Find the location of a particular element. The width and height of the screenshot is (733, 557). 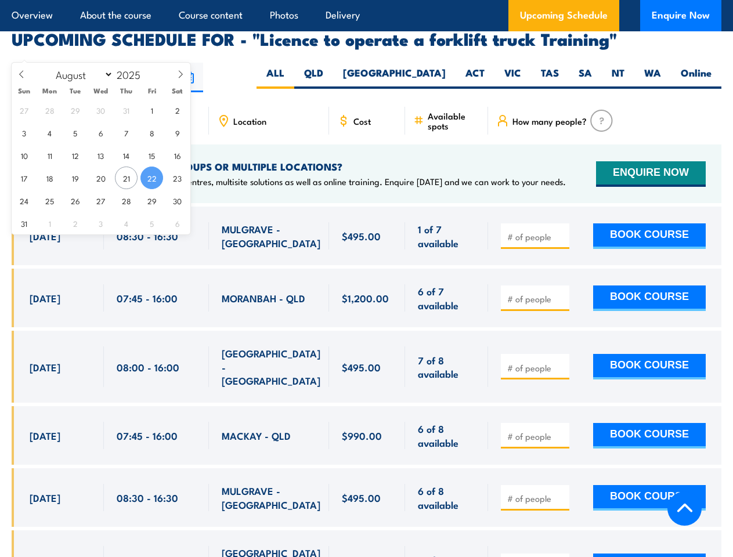

span: July 30, 2025 is located at coordinates (100, 110).